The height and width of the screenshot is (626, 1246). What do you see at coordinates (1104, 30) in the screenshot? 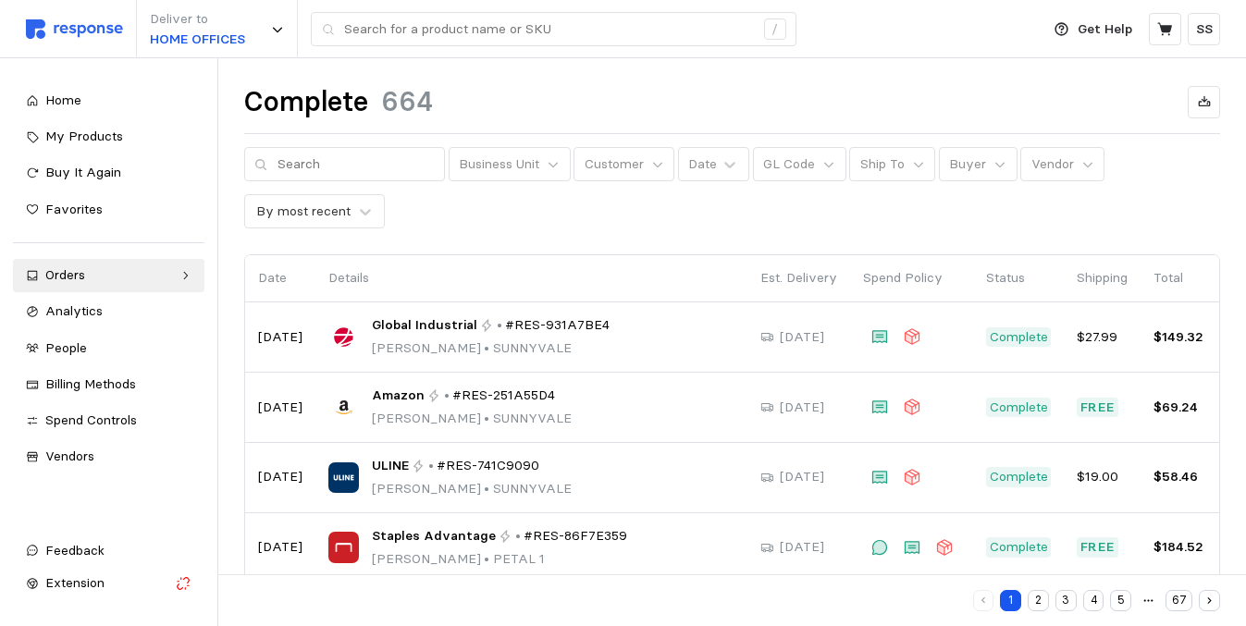
I see `p: Get Help` at bounding box center [1104, 30].